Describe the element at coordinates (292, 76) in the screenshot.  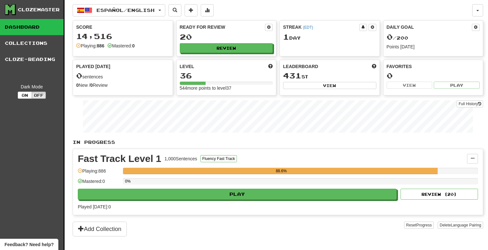
I see `span: 431` at that location.